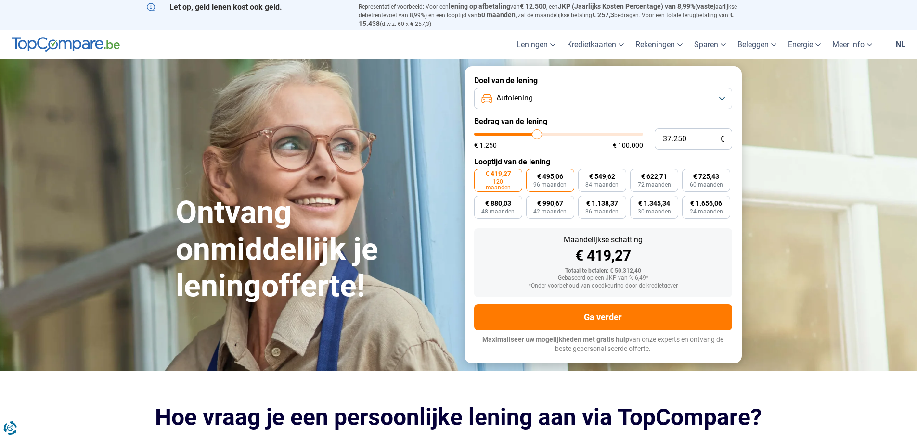 The height and width of the screenshot is (438, 917). What do you see at coordinates (247, 7) in the screenshot?
I see `p: Let op, geld lenen kost ook geld.` at bounding box center [247, 7].